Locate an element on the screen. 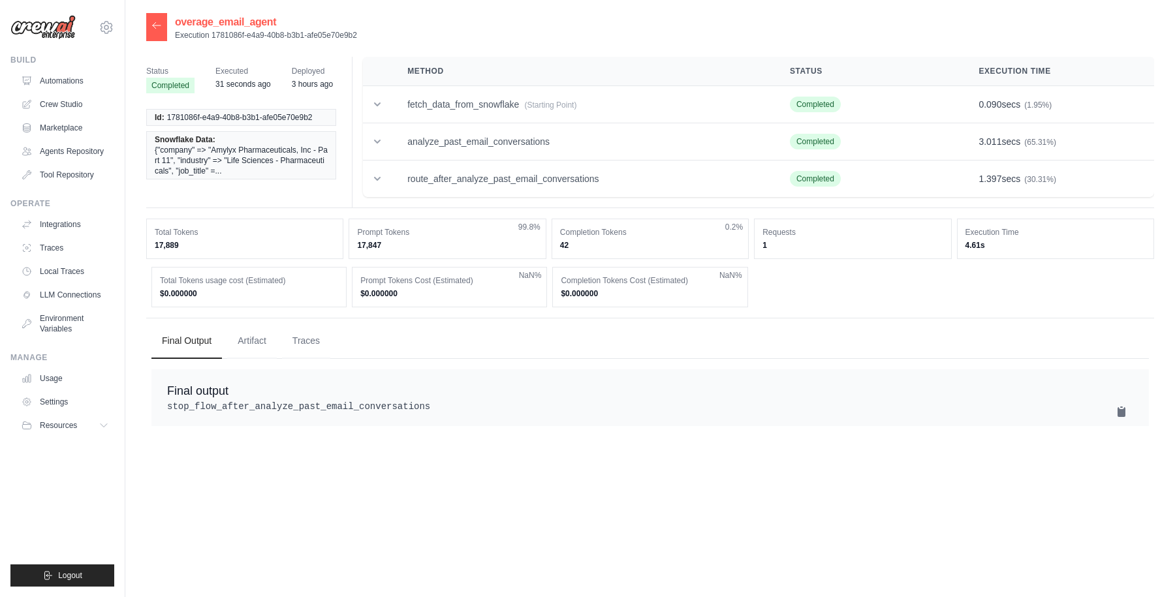 Image resolution: width=1175 pixels, height=597 pixels. dt: Total Tokens is located at coordinates (245, 232).